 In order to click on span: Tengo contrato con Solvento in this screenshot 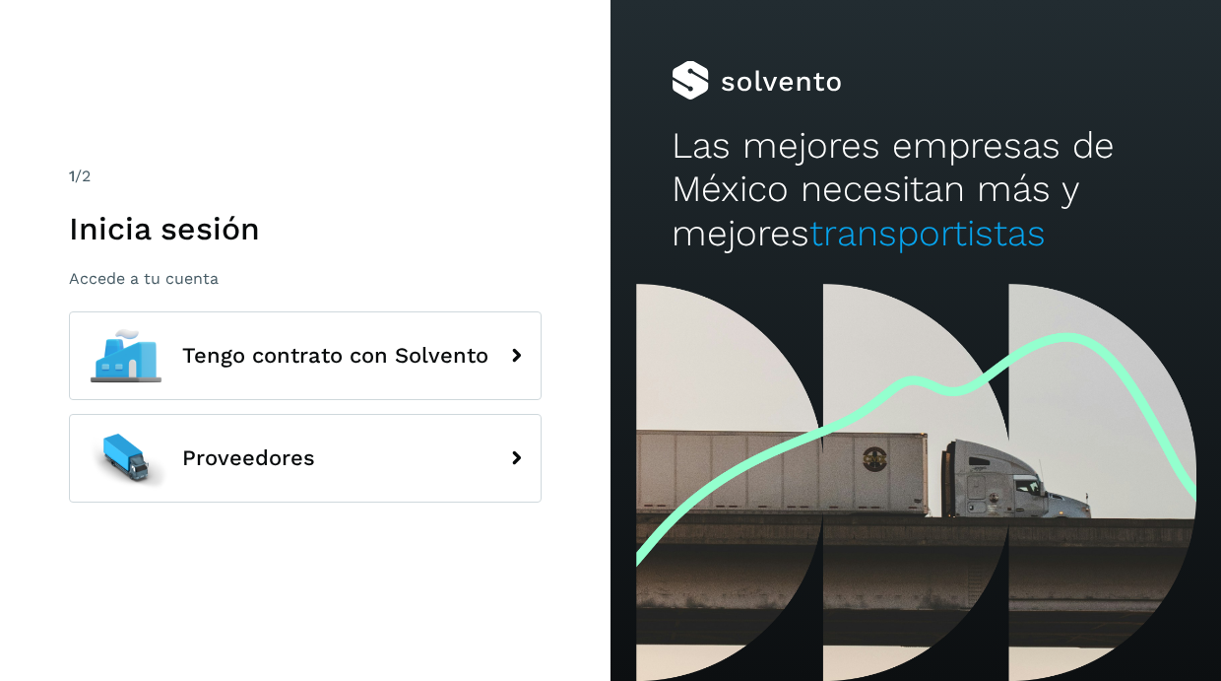, I will do `click(335, 356)`.